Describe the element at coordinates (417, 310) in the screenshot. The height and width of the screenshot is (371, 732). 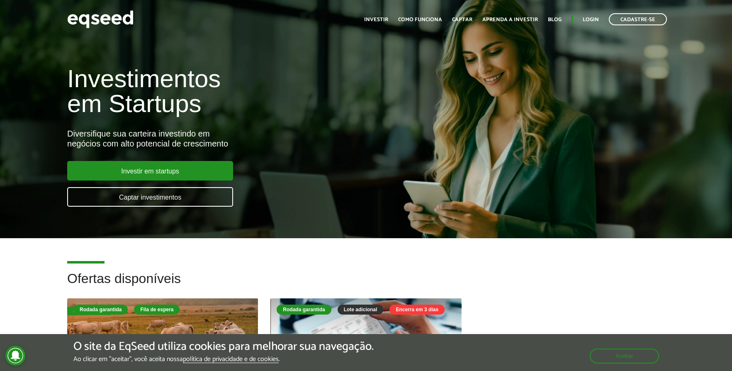
I see `div: Encerra em 3 dias` at that location.